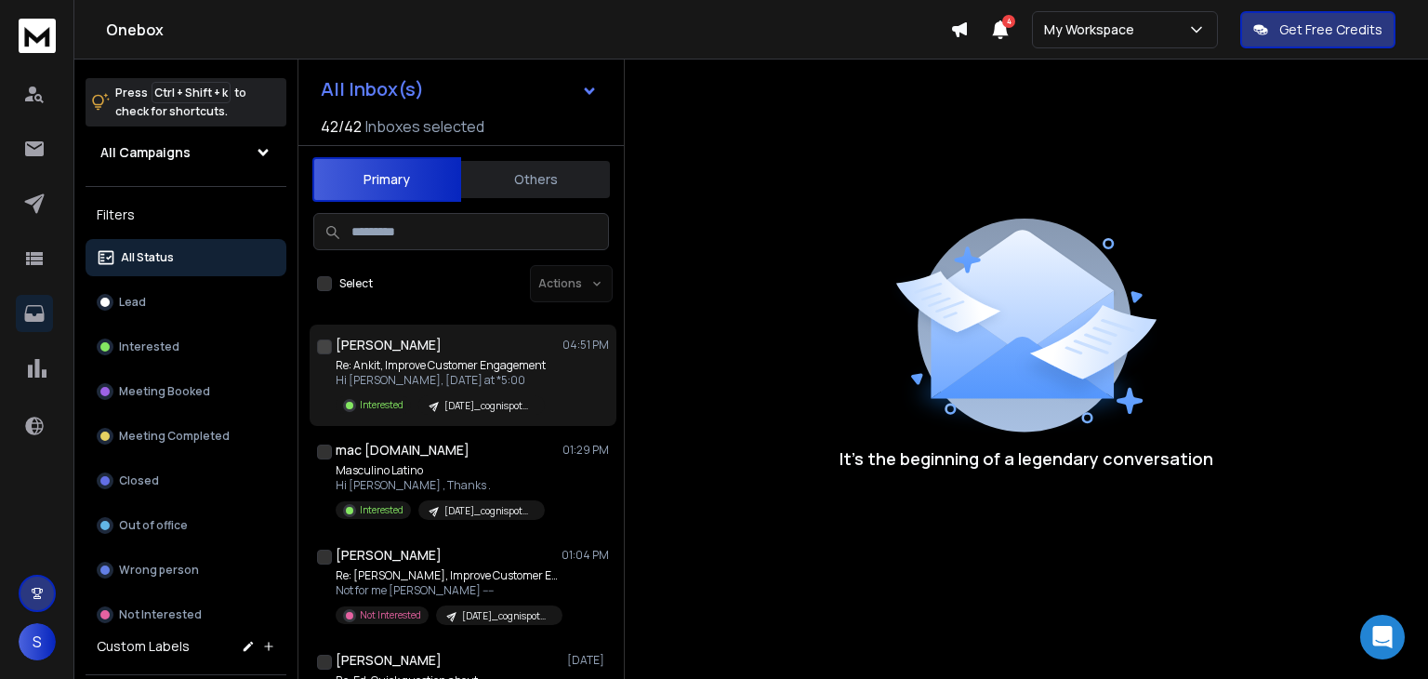 Image resolution: width=1428 pixels, height=679 pixels. What do you see at coordinates (186, 615) in the screenshot?
I see `button: Not Interested` at bounding box center [186, 615].